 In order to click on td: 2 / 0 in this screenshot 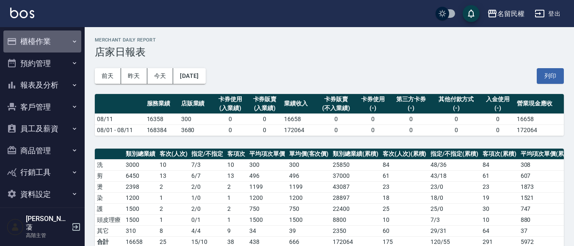, I will do `click(207, 187)`.